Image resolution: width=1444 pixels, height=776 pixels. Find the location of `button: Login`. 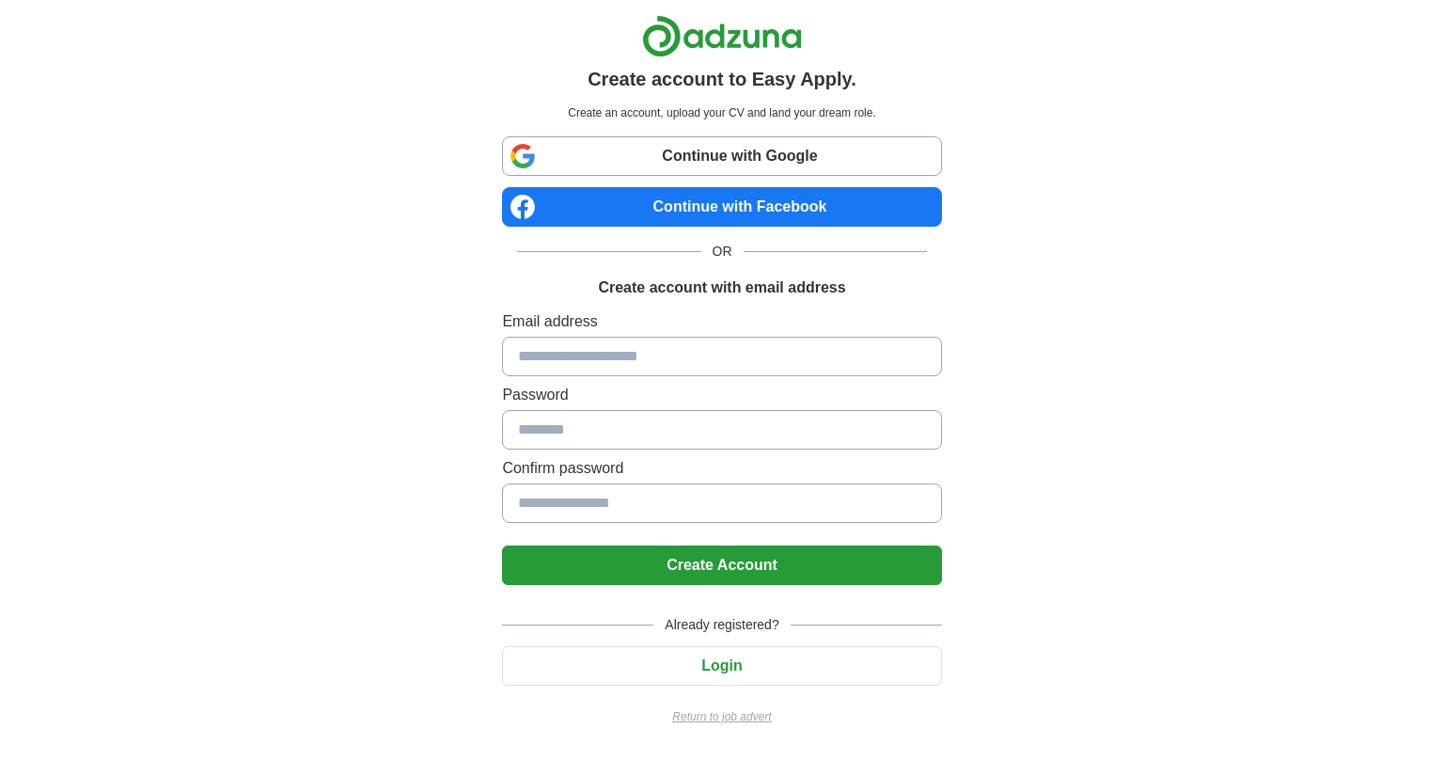

button: Login is located at coordinates (721, 666).